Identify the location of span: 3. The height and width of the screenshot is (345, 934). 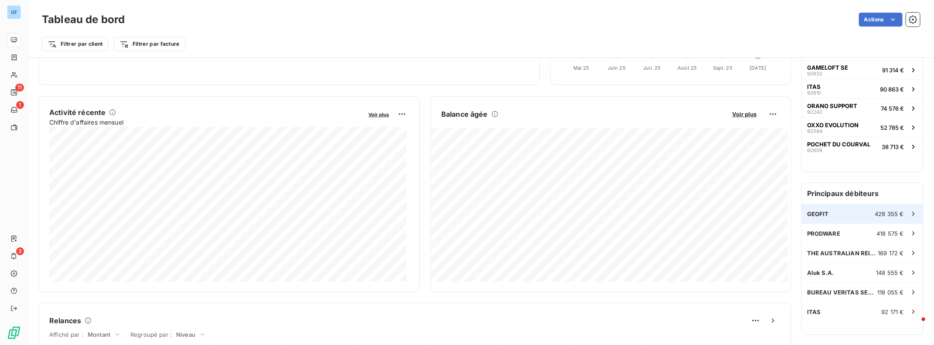
(20, 252).